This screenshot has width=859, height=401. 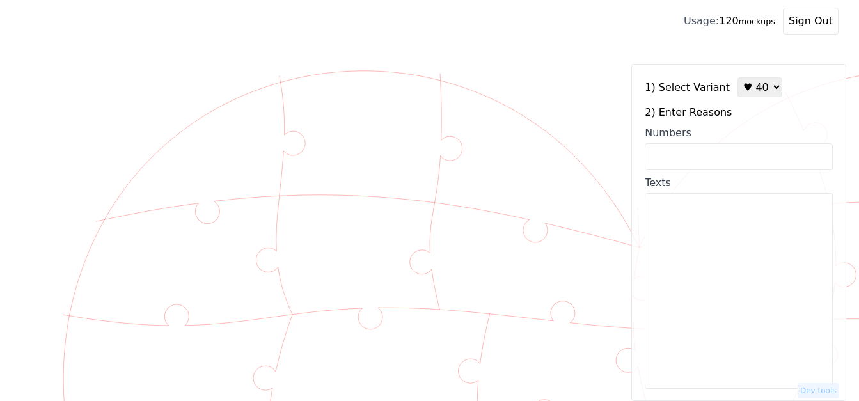 What do you see at coordinates (811, 21) in the screenshot?
I see `button: Sign Out` at bounding box center [811, 21].